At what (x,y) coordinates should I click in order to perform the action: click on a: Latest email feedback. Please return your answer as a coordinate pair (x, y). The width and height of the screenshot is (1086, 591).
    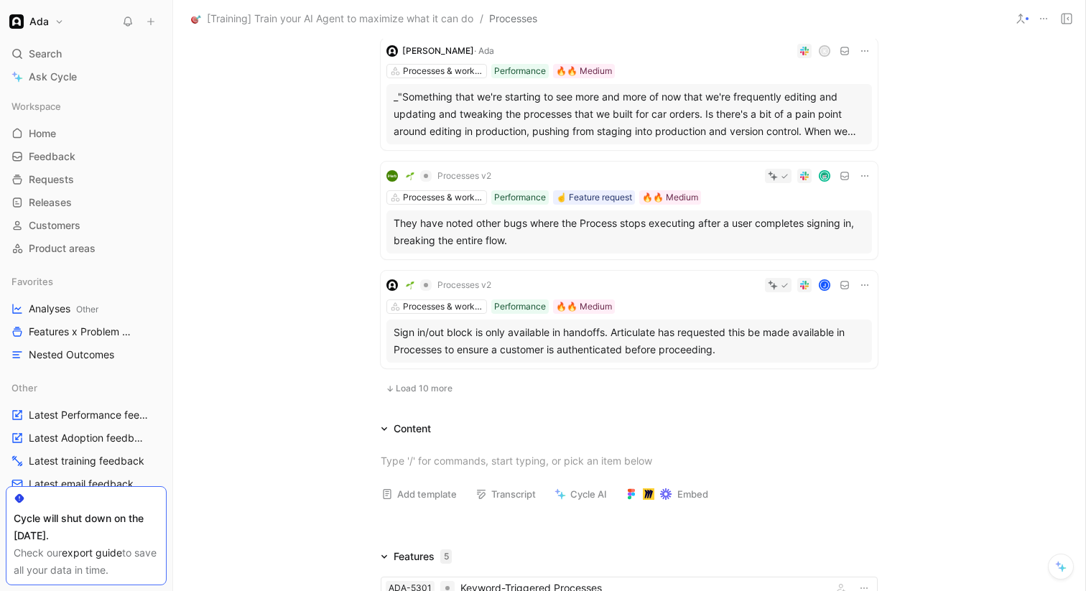
    Looking at the image, I should click on (86, 484).